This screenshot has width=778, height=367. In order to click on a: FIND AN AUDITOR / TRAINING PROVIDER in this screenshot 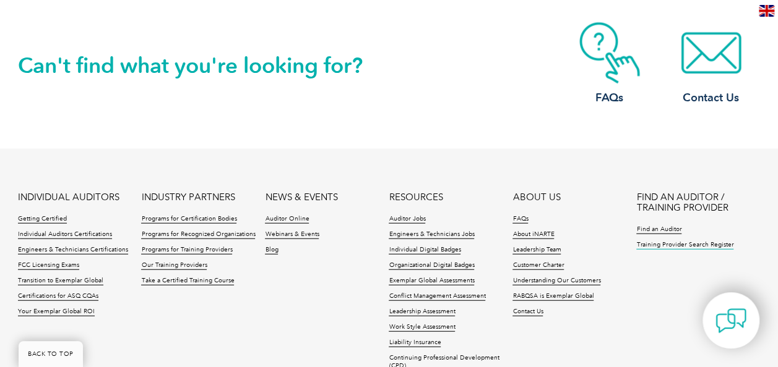, I will do `click(698, 203)`.